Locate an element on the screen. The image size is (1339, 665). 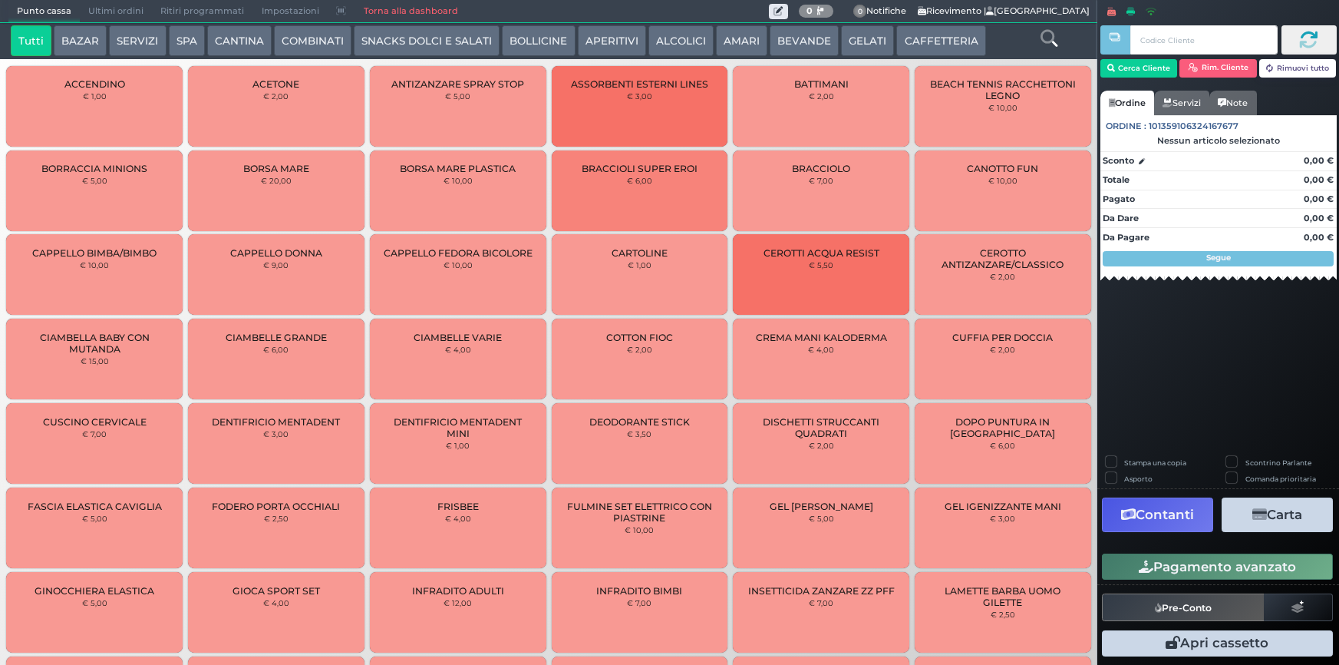
span: CANOTTO FUN is located at coordinates (1002, 168).